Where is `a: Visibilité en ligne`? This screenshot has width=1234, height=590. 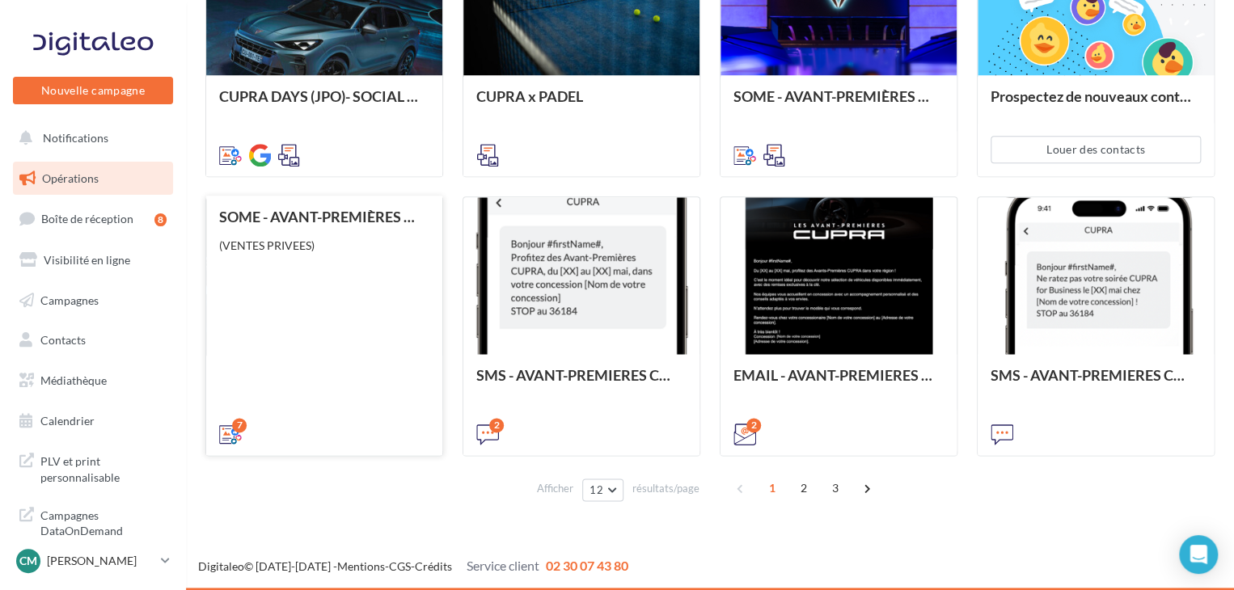
a: Visibilité en ligne is located at coordinates (93, 260).